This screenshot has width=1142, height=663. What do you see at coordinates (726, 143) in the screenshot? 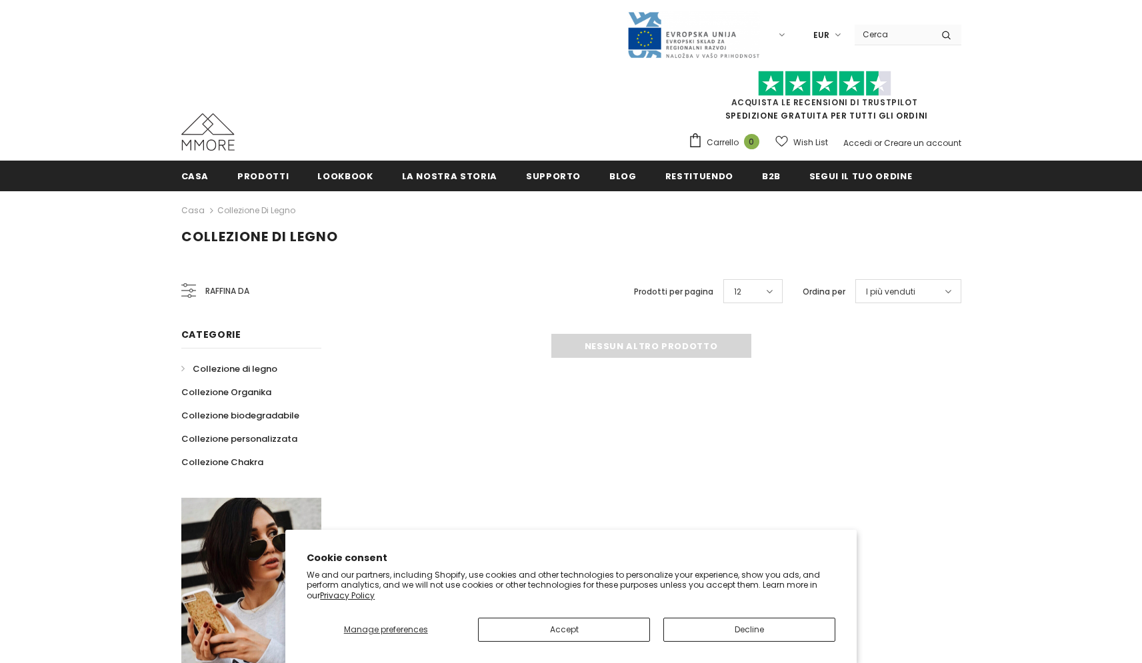
I see `a: Carrello 0` at bounding box center [726, 143].